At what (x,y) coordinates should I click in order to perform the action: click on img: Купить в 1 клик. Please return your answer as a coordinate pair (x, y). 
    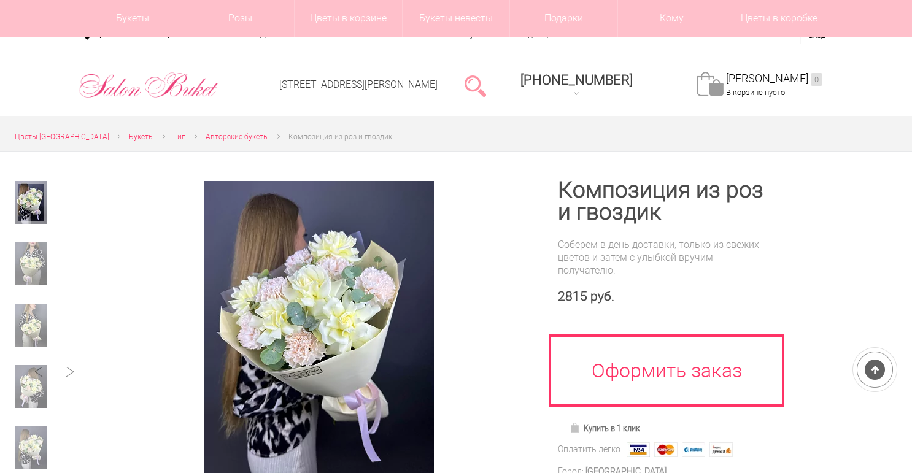
    Looking at the image, I should click on (576, 428).